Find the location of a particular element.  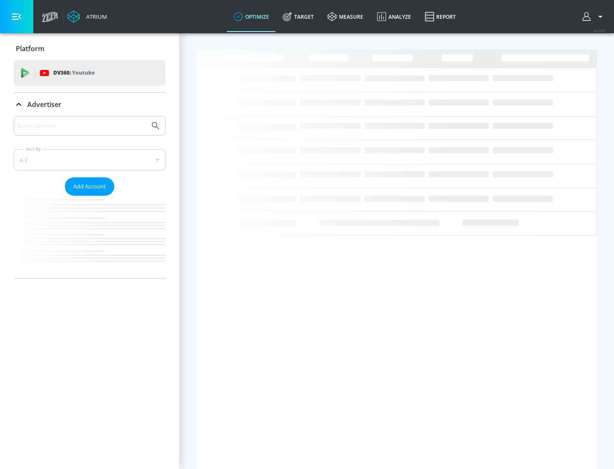

p: Advertiser is located at coordinates (44, 104).